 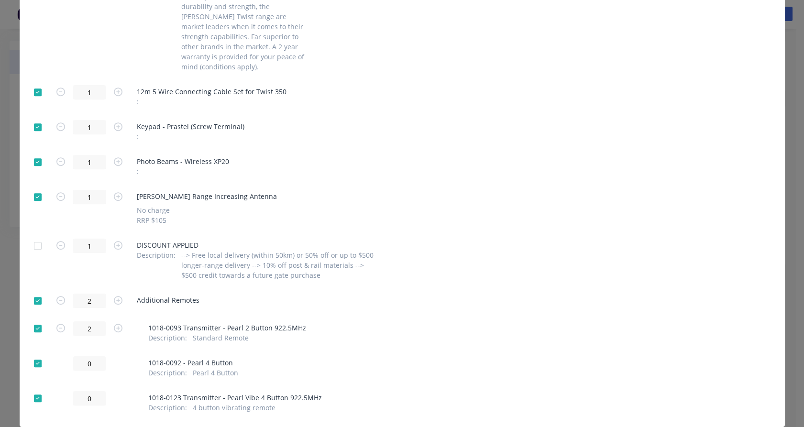 What do you see at coordinates (235, 398) in the screenshot?
I see `span: 1018-0123 Transmitter - Pearl Vibe 4 Button 922.5MHz` at bounding box center [235, 398].